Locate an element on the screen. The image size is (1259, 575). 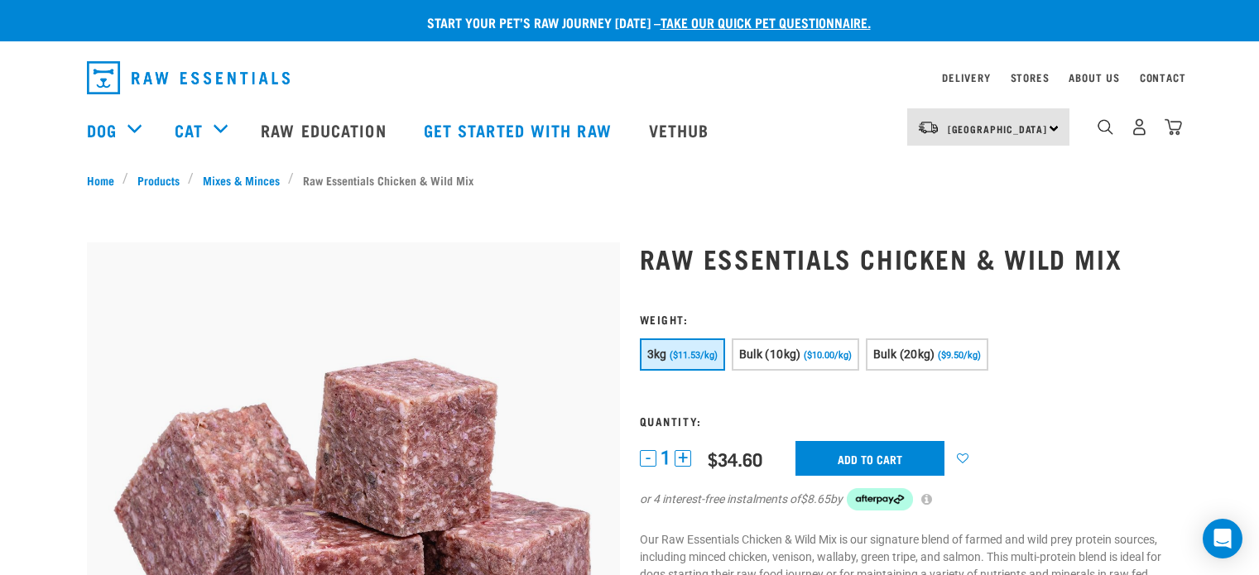
a: Products is located at coordinates (158, 180).